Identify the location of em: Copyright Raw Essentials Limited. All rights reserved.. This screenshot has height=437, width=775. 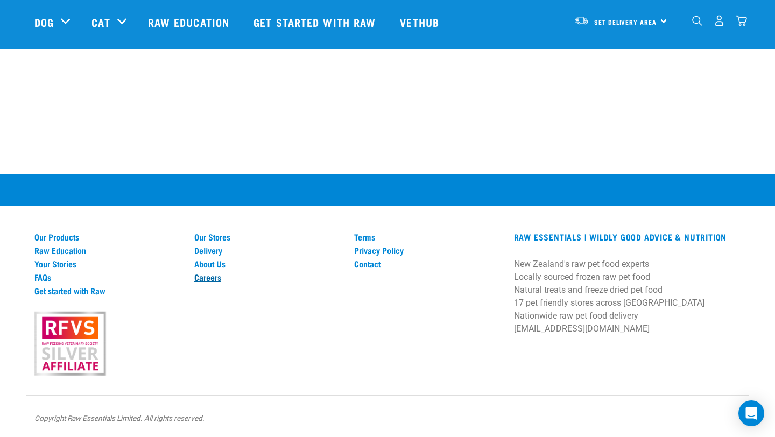
(119, 418).